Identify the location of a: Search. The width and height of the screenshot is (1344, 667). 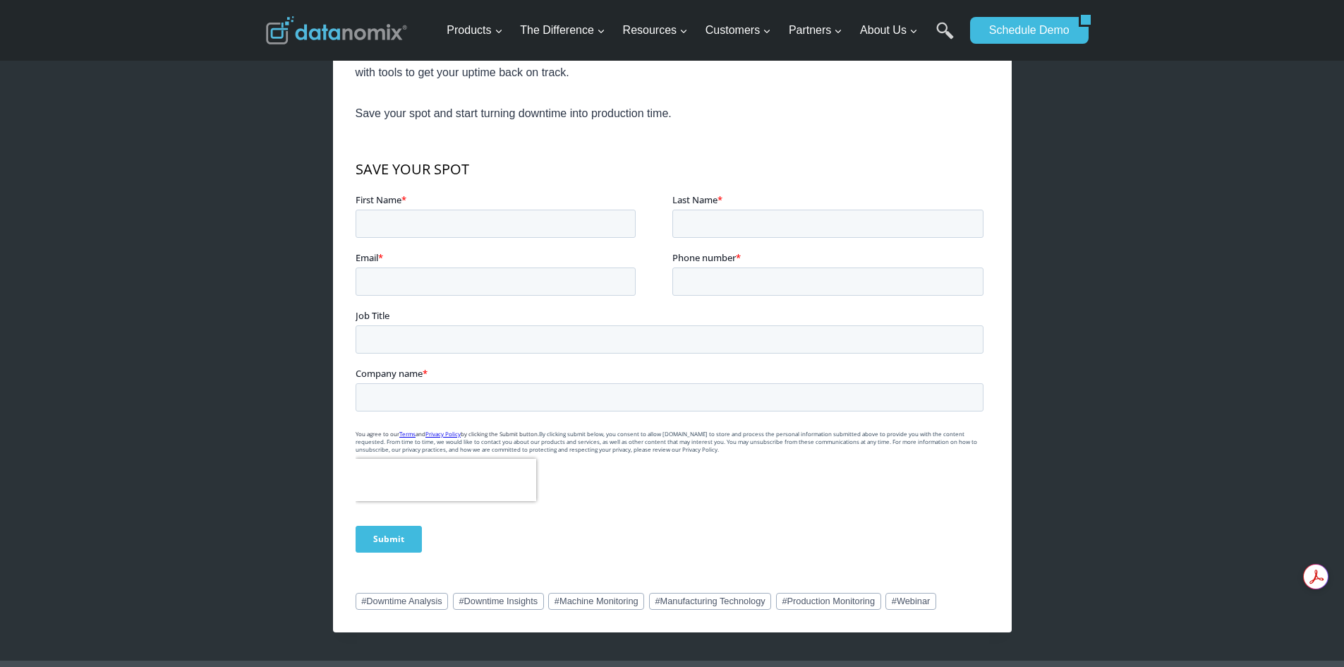
(945, 37).